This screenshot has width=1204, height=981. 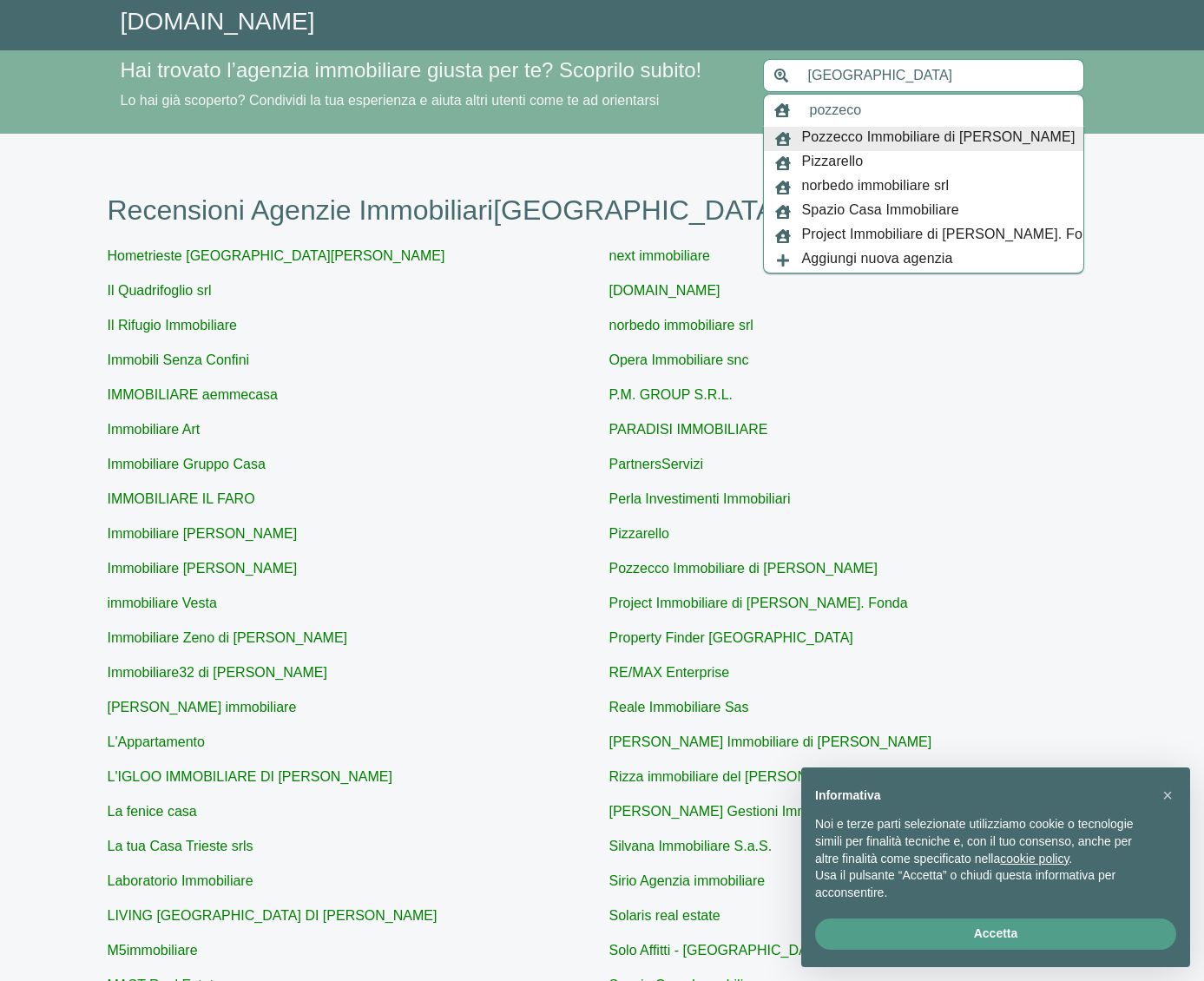 What do you see at coordinates (1034, 858) in the screenshot?
I see `a: cookie policy - il link si apre in una nuova scheda` at bounding box center [1034, 858].